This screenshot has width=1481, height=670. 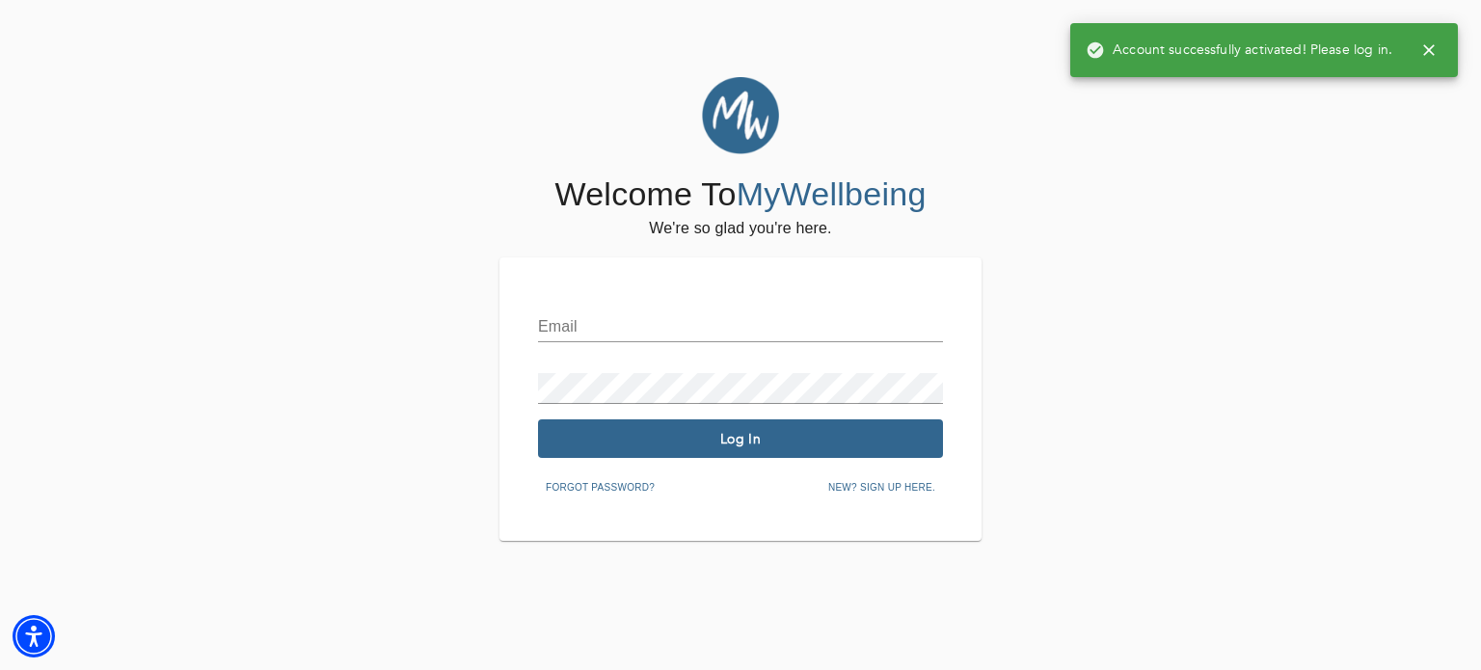 I want to click on span: MyWellbeing, so click(x=831, y=194).